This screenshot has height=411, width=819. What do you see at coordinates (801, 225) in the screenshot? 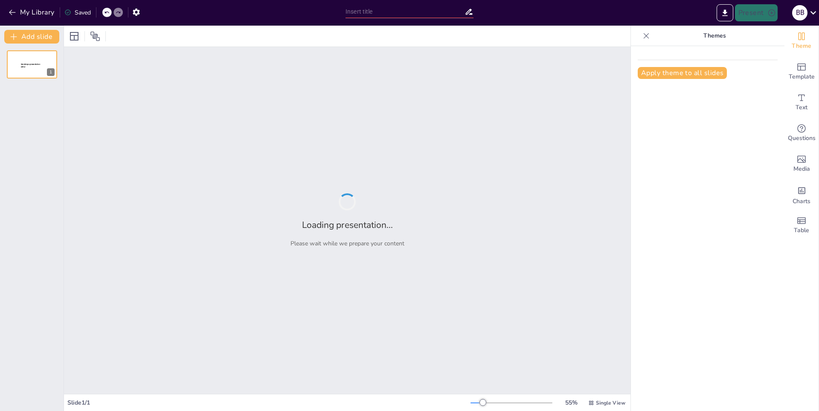
I see `div: Add a table` at bounding box center [801, 225].